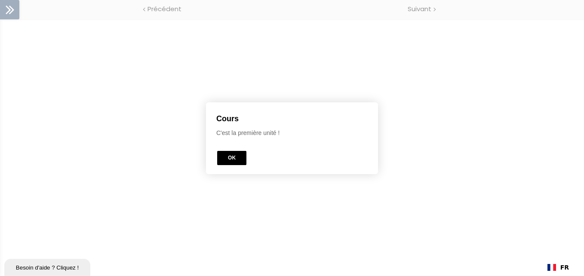  What do you see at coordinates (551, 267) in the screenshot?
I see `img: Français flag` at bounding box center [551, 267].